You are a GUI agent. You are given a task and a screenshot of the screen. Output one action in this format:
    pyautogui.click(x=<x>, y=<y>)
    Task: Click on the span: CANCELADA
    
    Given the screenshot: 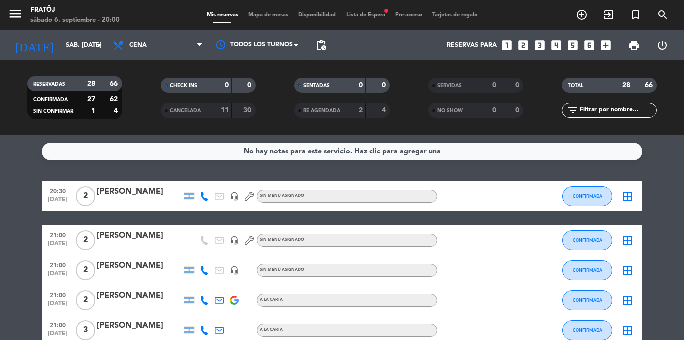 What is the action you would take?
    pyautogui.click(x=185, y=111)
    